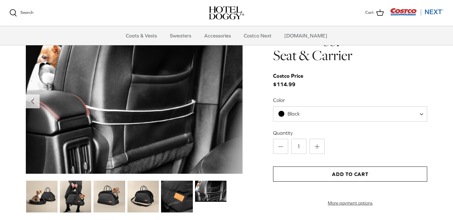  Describe the element at coordinates (417, 14) in the screenshot. I see `a: Visit Costco Next` at that location.